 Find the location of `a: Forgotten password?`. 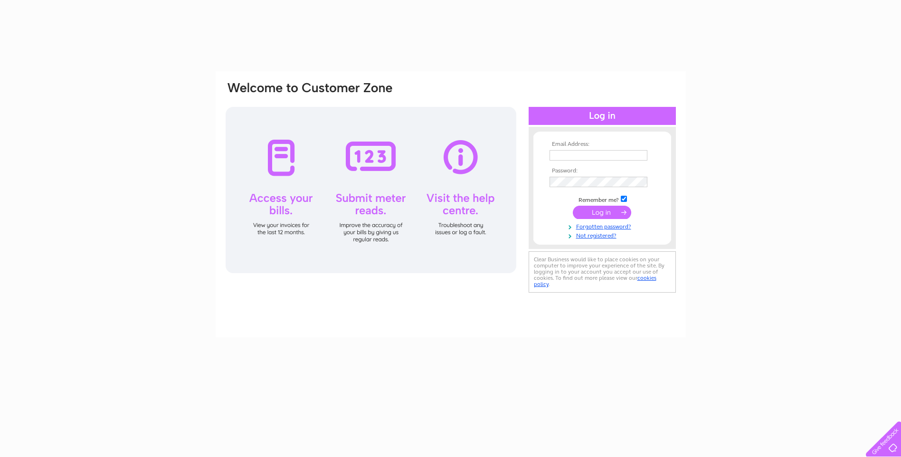

a: Forgotten password? is located at coordinates (603, 226).